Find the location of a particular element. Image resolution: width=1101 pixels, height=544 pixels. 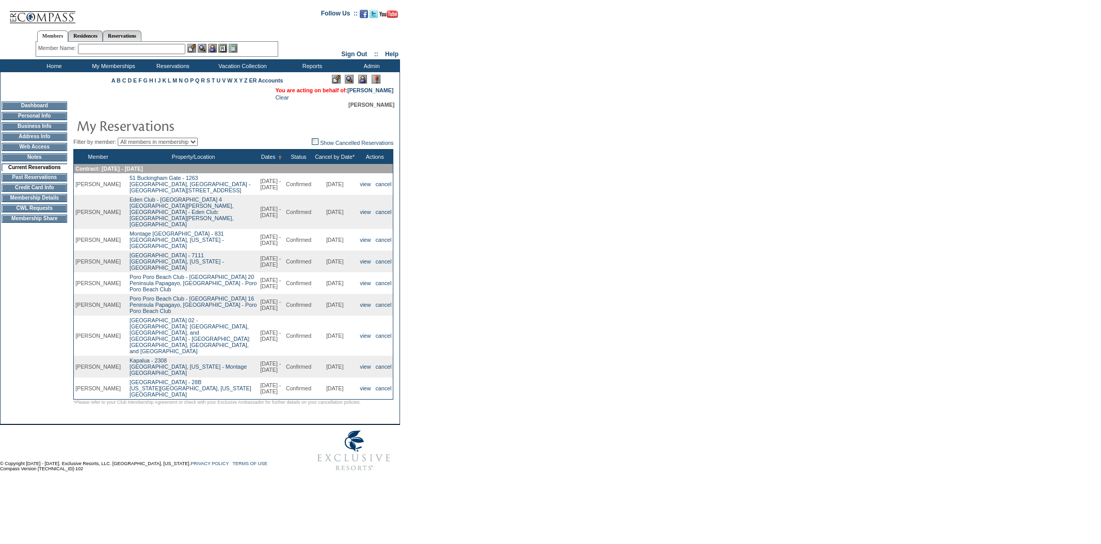

a: J is located at coordinates (159, 81).